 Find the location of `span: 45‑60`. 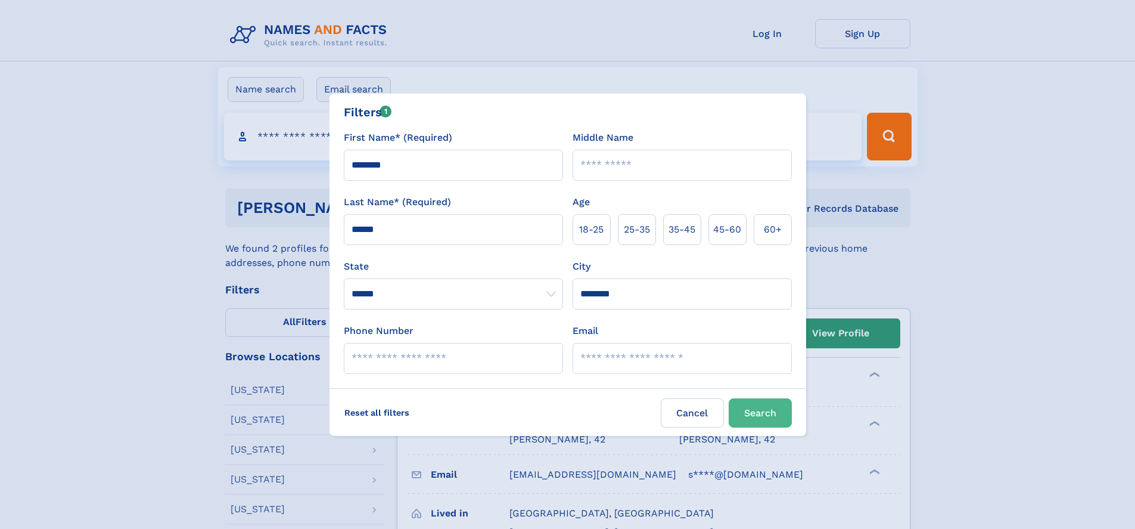

span: 45‑60 is located at coordinates (727, 229).